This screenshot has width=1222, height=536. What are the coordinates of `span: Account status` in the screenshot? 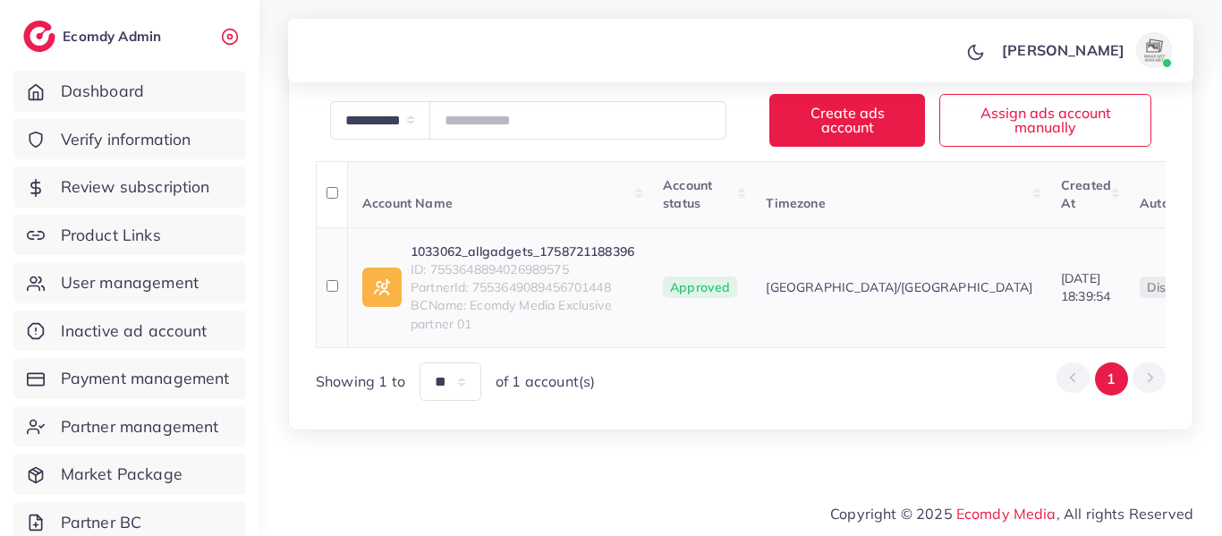 It's located at (687, 194).